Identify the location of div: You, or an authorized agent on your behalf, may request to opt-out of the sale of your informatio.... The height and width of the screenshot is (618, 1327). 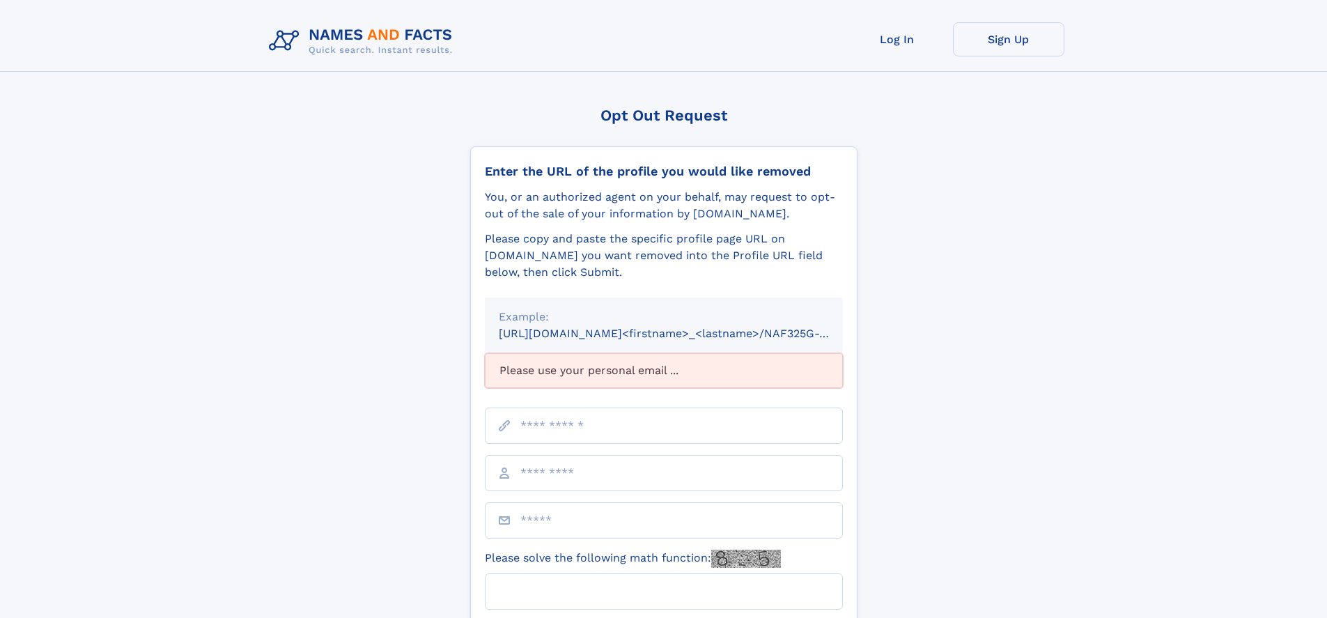
(664, 205).